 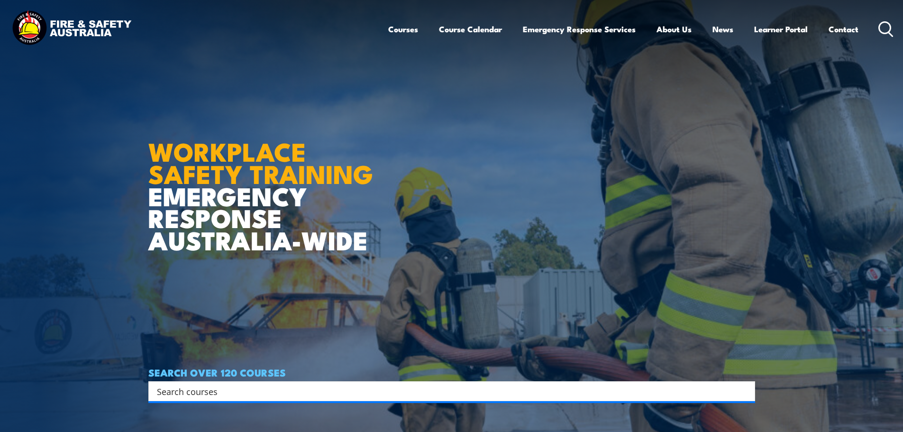 I want to click on a: Course Calendar, so click(x=470, y=29).